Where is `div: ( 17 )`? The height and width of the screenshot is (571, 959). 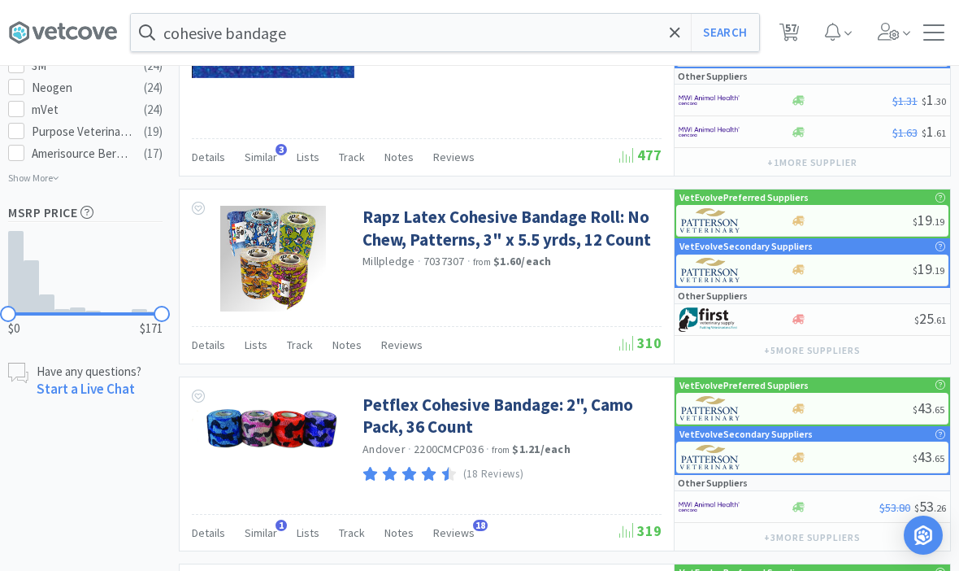
div: ( 17 ) is located at coordinates (153, 154).